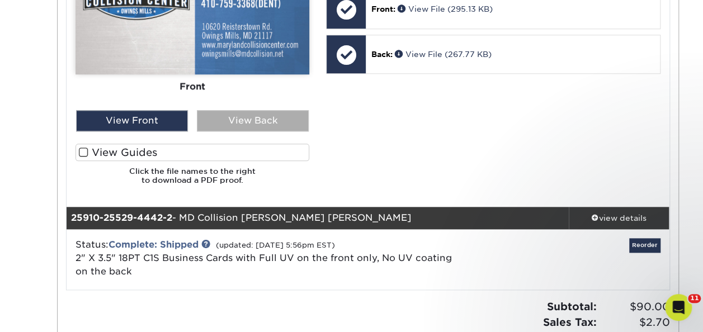  Describe the element at coordinates (635, 307) in the screenshot. I see `span: $90.00` at that location.